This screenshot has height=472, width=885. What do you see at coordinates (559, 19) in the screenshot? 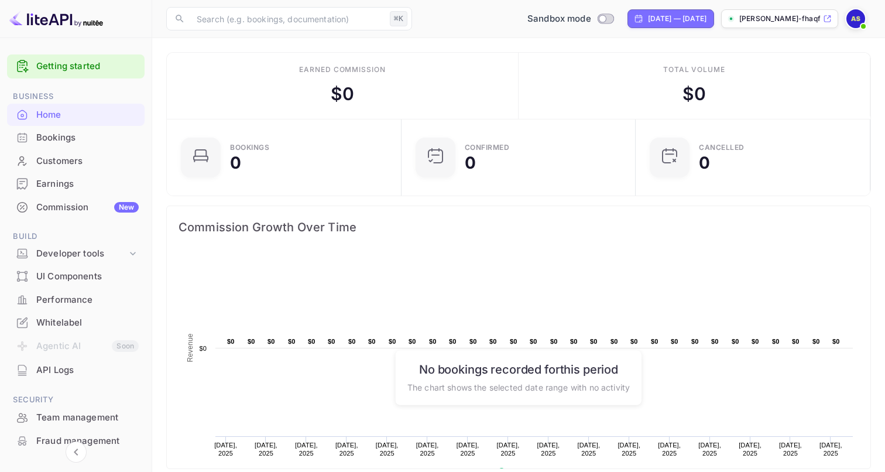
I see `span: Sandbox mode` at bounding box center [559, 19].